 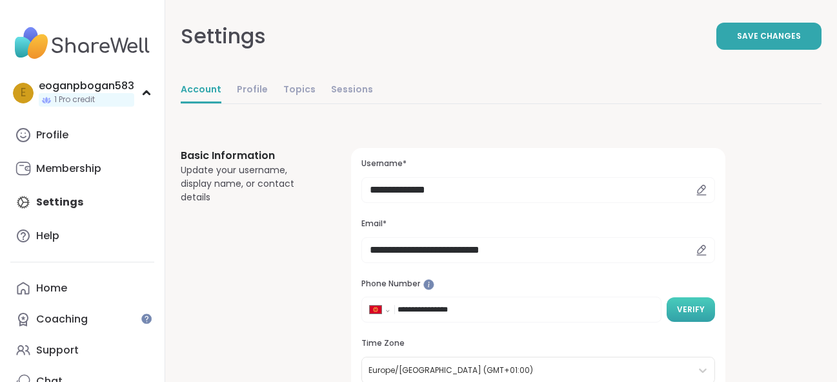 I want to click on h3: Email*, so click(x=538, y=223).